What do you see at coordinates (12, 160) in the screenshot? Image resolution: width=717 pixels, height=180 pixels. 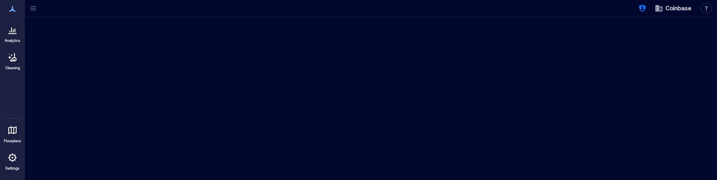 I see `a: Settings` at bounding box center [12, 160].